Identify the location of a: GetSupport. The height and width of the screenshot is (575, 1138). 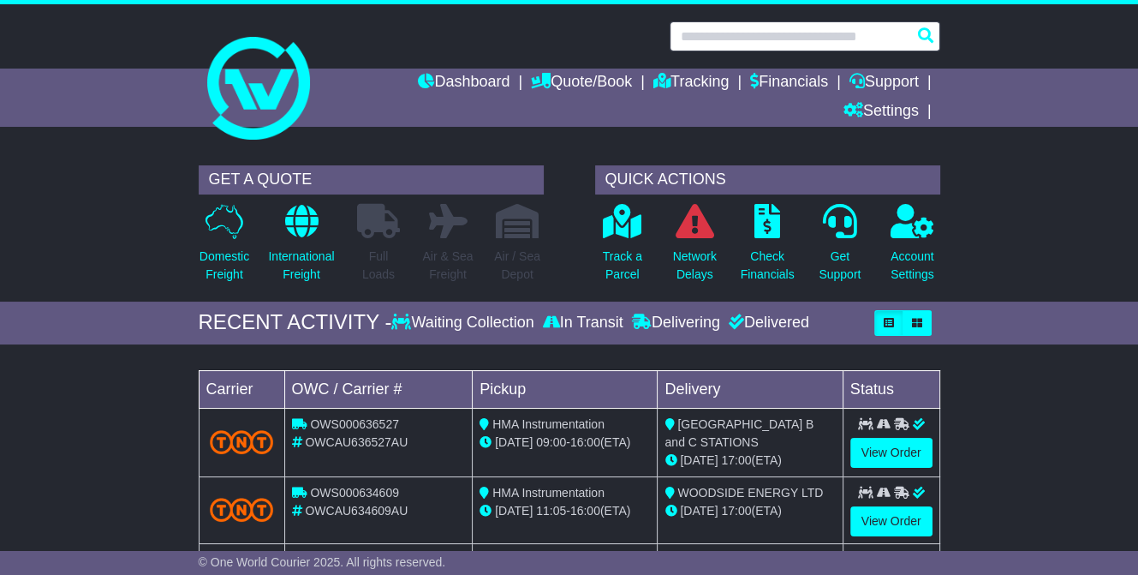
(839, 248).